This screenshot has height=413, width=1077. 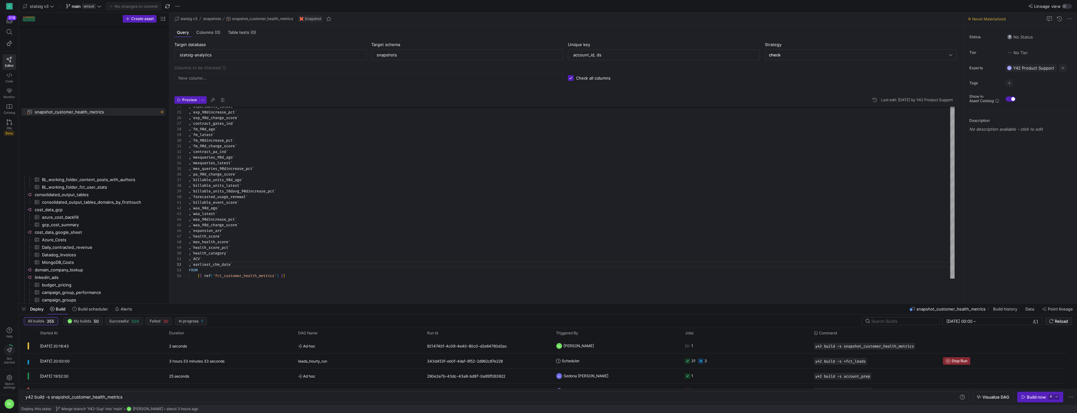 What do you see at coordinates (100, 277) in the screenshot?
I see `span: linkedin_ads​​​​​​​​` at bounding box center [100, 277].